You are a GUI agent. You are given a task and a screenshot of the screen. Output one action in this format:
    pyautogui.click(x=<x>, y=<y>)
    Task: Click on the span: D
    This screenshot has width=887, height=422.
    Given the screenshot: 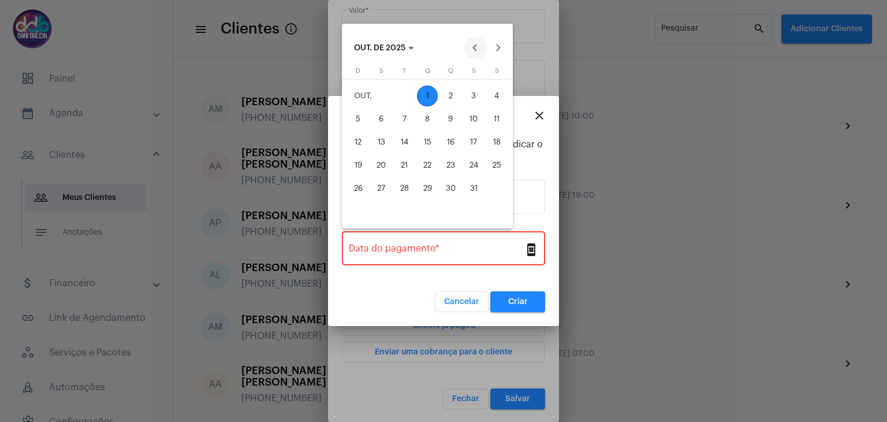 What is the action you would take?
    pyautogui.click(x=358, y=70)
    